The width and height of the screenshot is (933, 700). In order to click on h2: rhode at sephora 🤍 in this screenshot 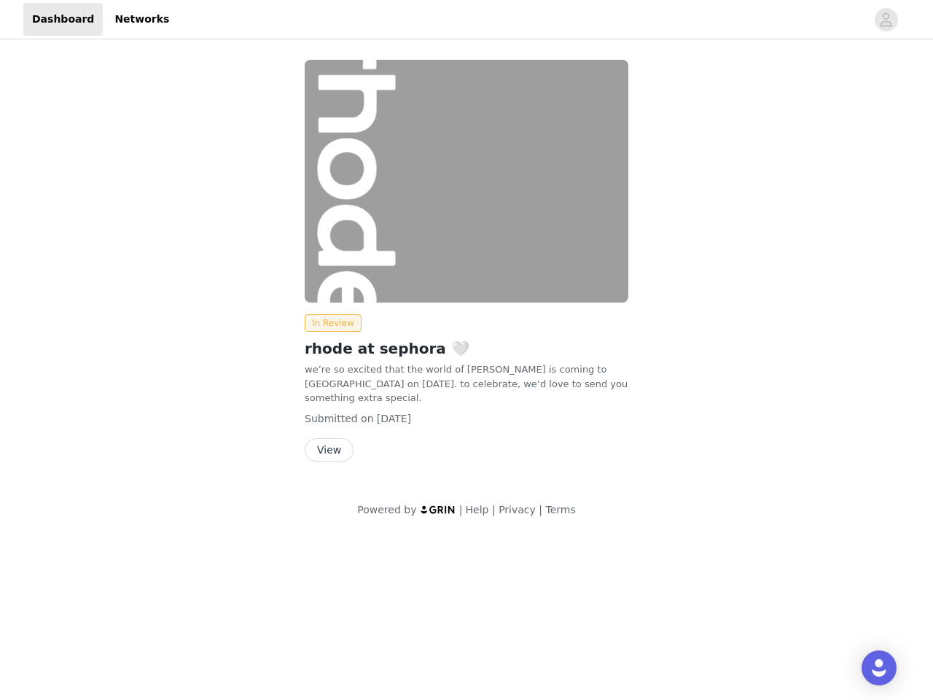, I will do `click(466, 348)`.